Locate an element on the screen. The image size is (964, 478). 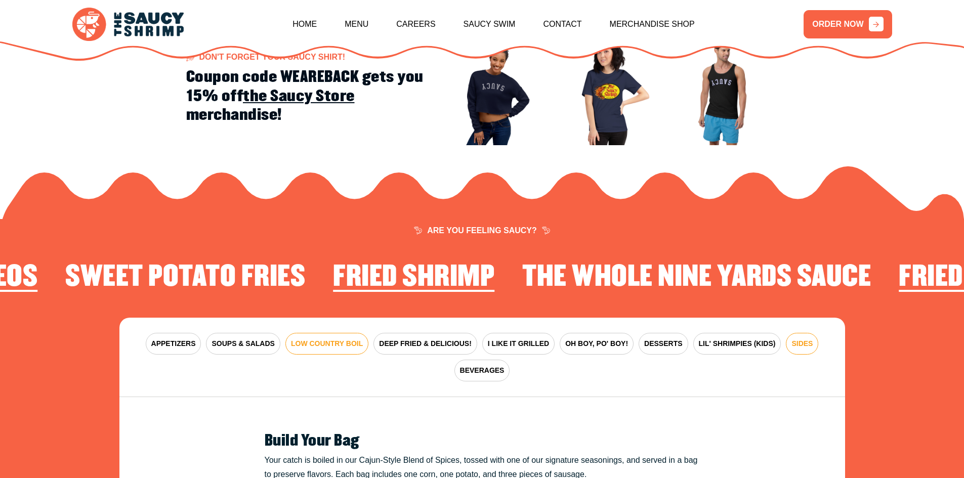
a: Home is located at coordinates (305, 24).